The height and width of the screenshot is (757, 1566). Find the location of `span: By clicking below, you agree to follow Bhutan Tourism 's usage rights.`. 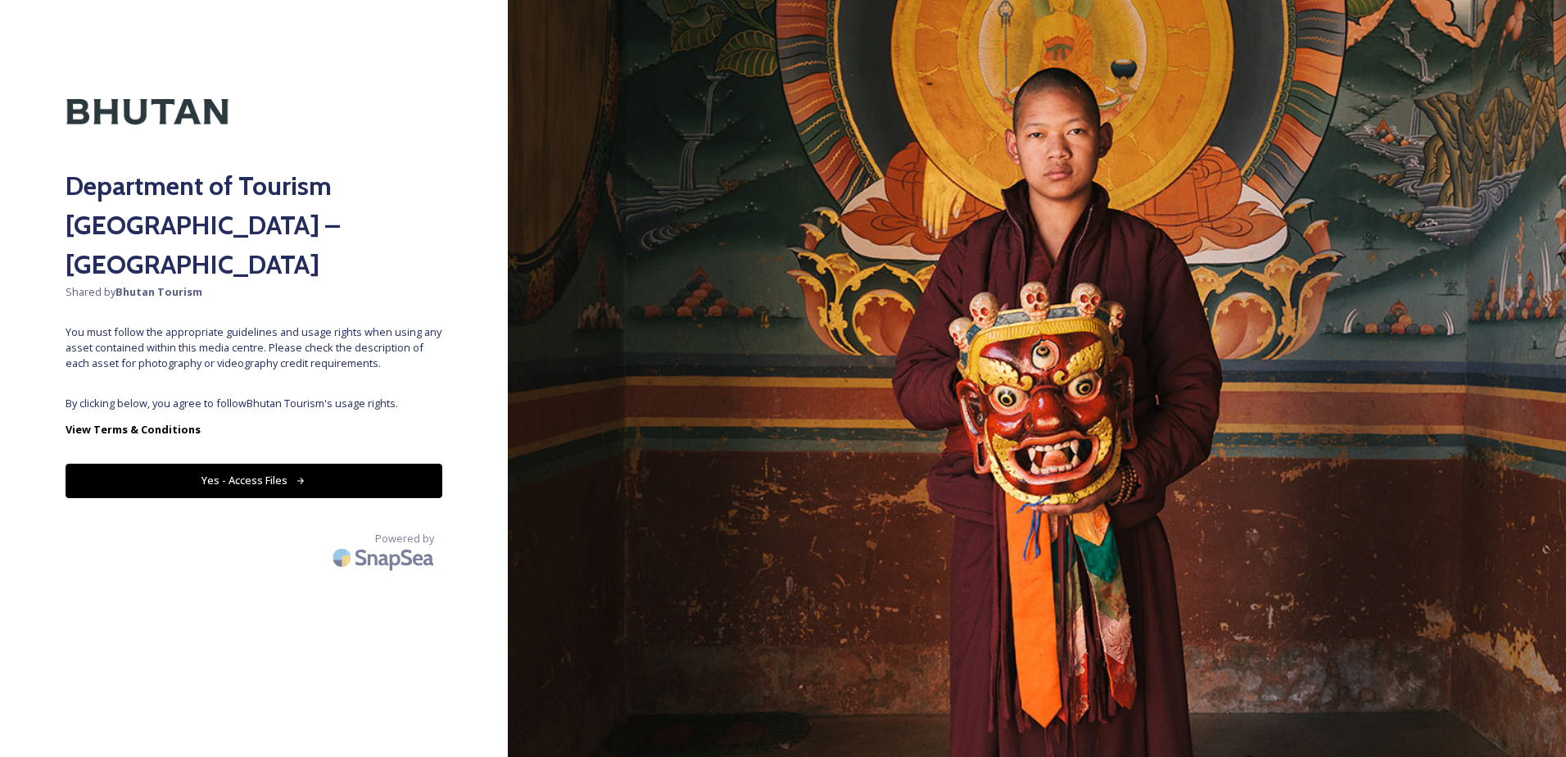

span: By clicking below, you agree to follow Bhutan Tourism 's usage rights. is located at coordinates (254, 403).